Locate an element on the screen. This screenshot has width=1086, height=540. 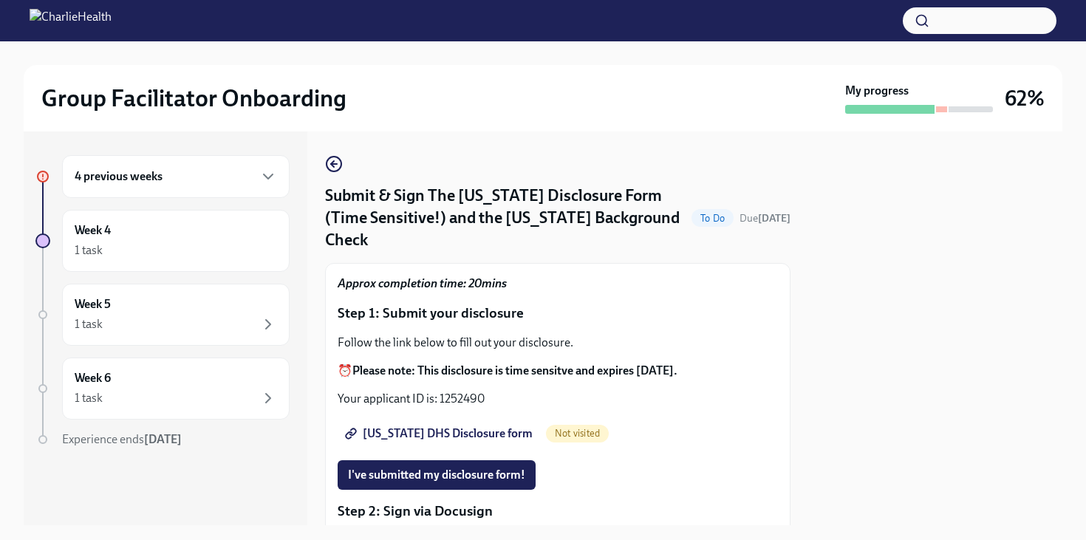
h6: Week 4 is located at coordinates (92, 231).